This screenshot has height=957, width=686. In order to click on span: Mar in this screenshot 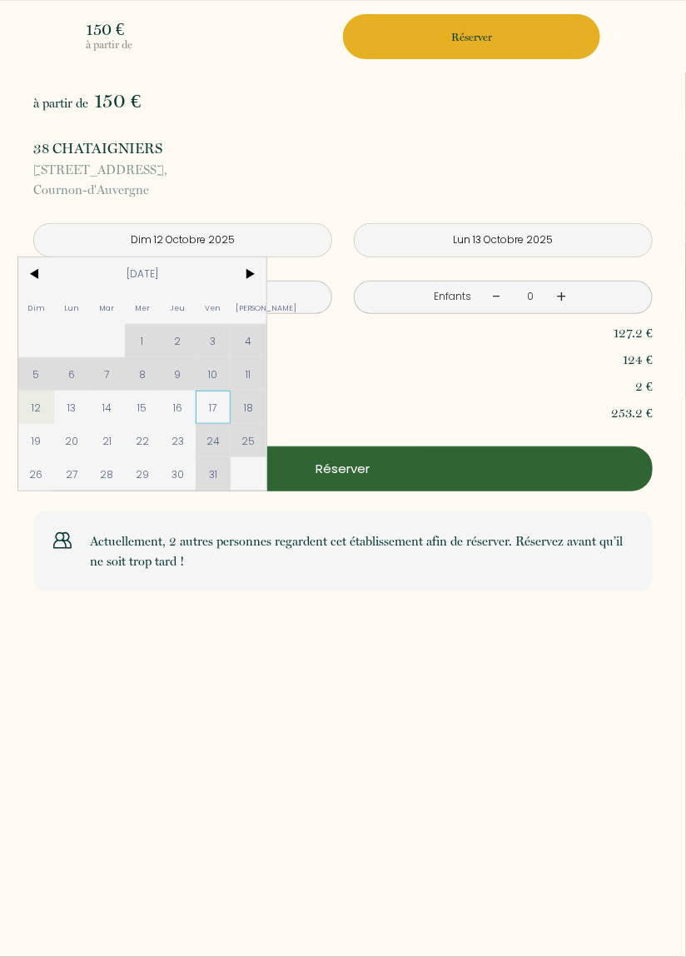, I will do `click(107, 307)`.